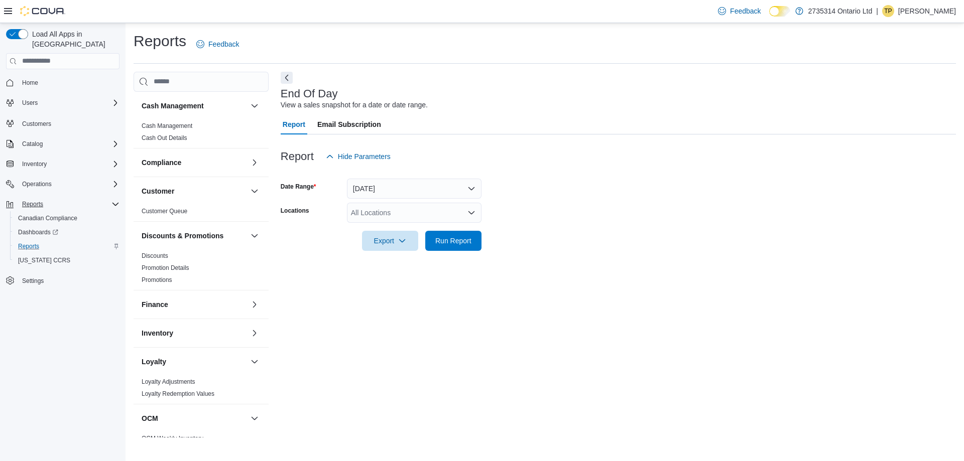 The height and width of the screenshot is (461, 964). Describe the element at coordinates (201, 390) in the screenshot. I see `div: Loyalty` at that location.